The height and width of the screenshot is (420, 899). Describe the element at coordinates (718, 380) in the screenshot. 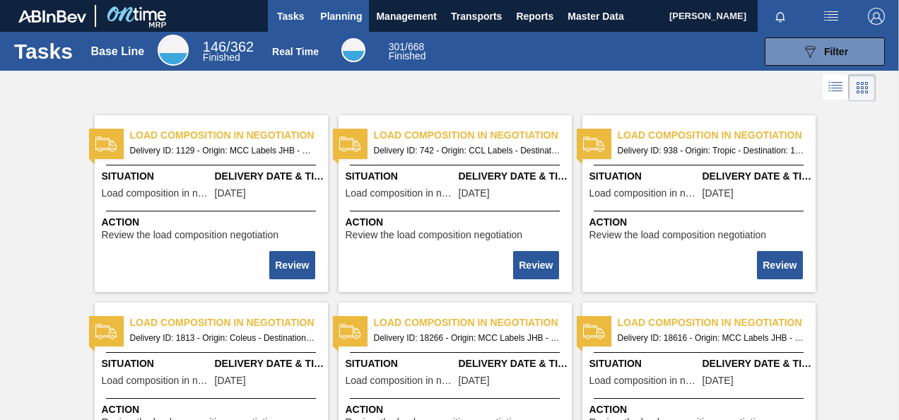

I see `span: 09/02/2025,` at that location.